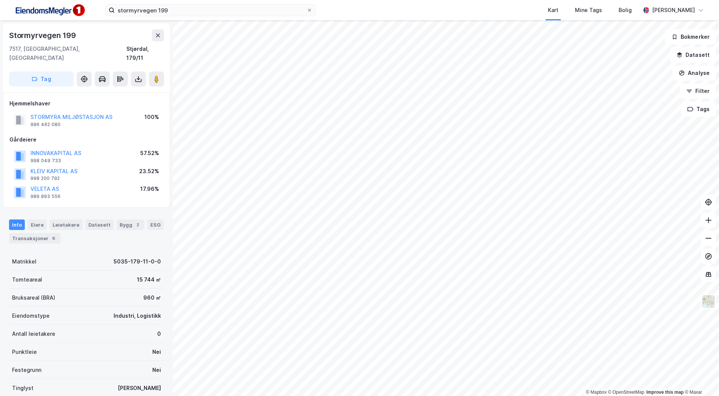 This screenshot has width=719, height=396. I want to click on div: 989 893 556, so click(46, 196).